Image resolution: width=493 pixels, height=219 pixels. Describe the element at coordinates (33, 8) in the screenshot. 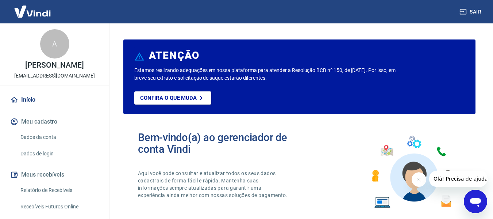

I see `span: Olá! Precisa de ajuda?` at that location.